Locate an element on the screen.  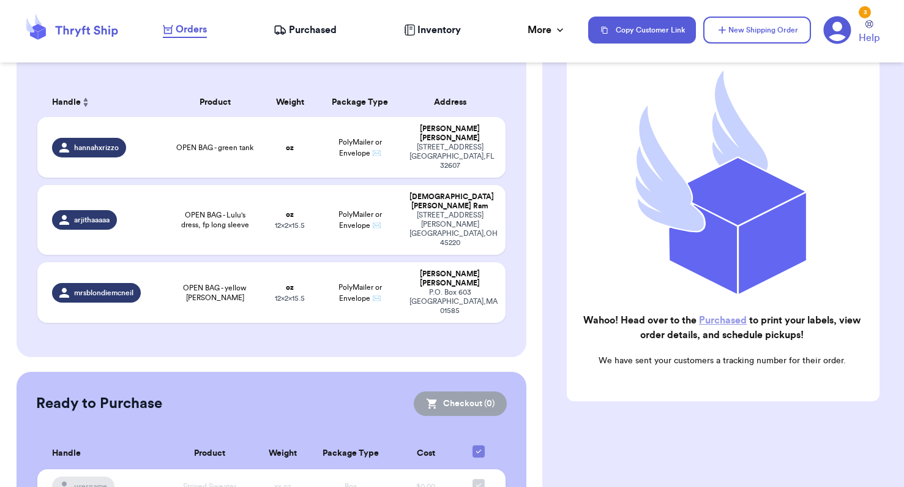
a: Inventory is located at coordinates (432, 30).